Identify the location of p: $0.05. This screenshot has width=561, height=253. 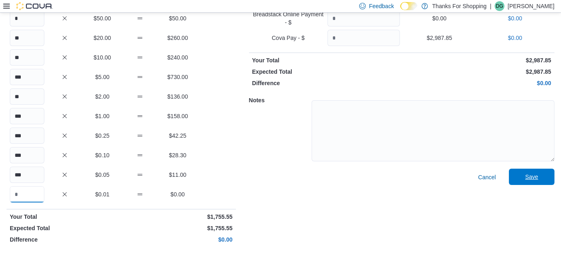
(102, 175).